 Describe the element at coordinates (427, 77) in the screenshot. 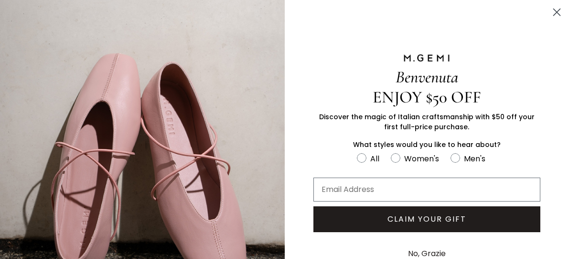

I see `span: Benvenuta` at that location.